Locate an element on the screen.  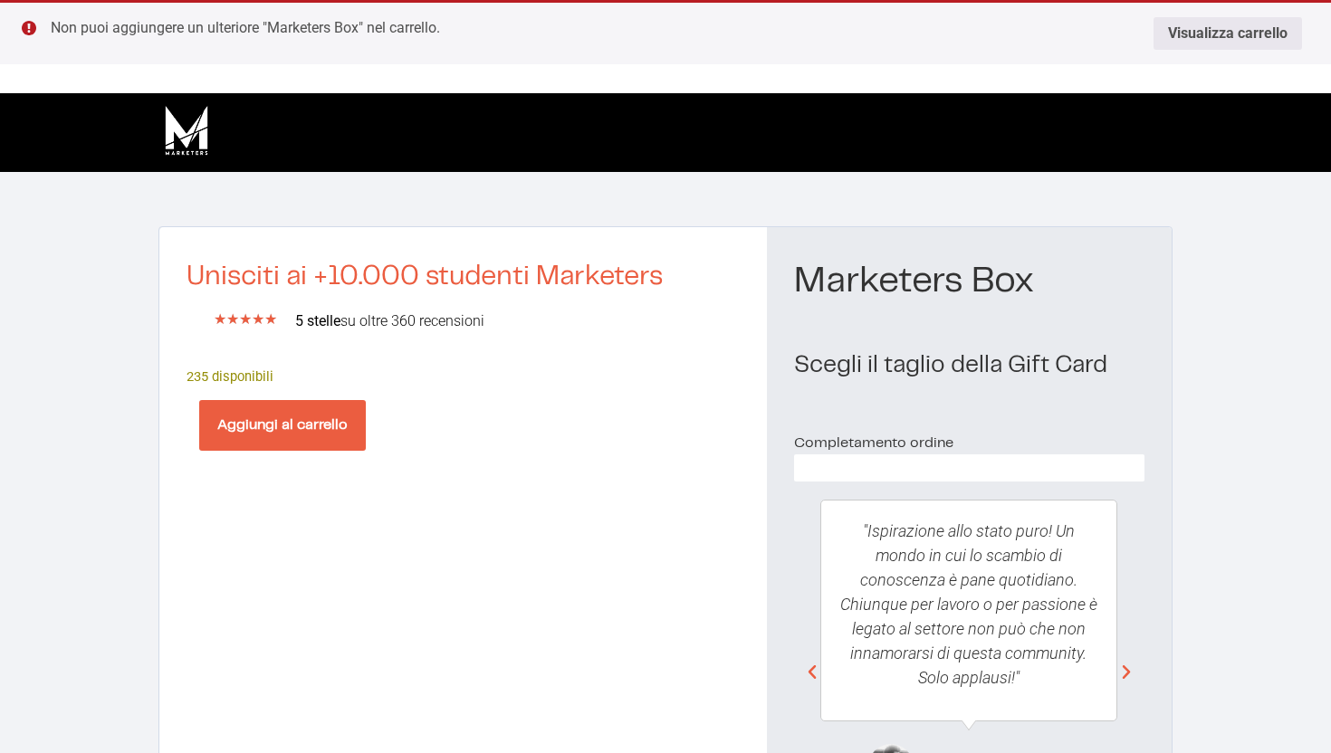
a: Visualizza carrello is located at coordinates (1227, 33).